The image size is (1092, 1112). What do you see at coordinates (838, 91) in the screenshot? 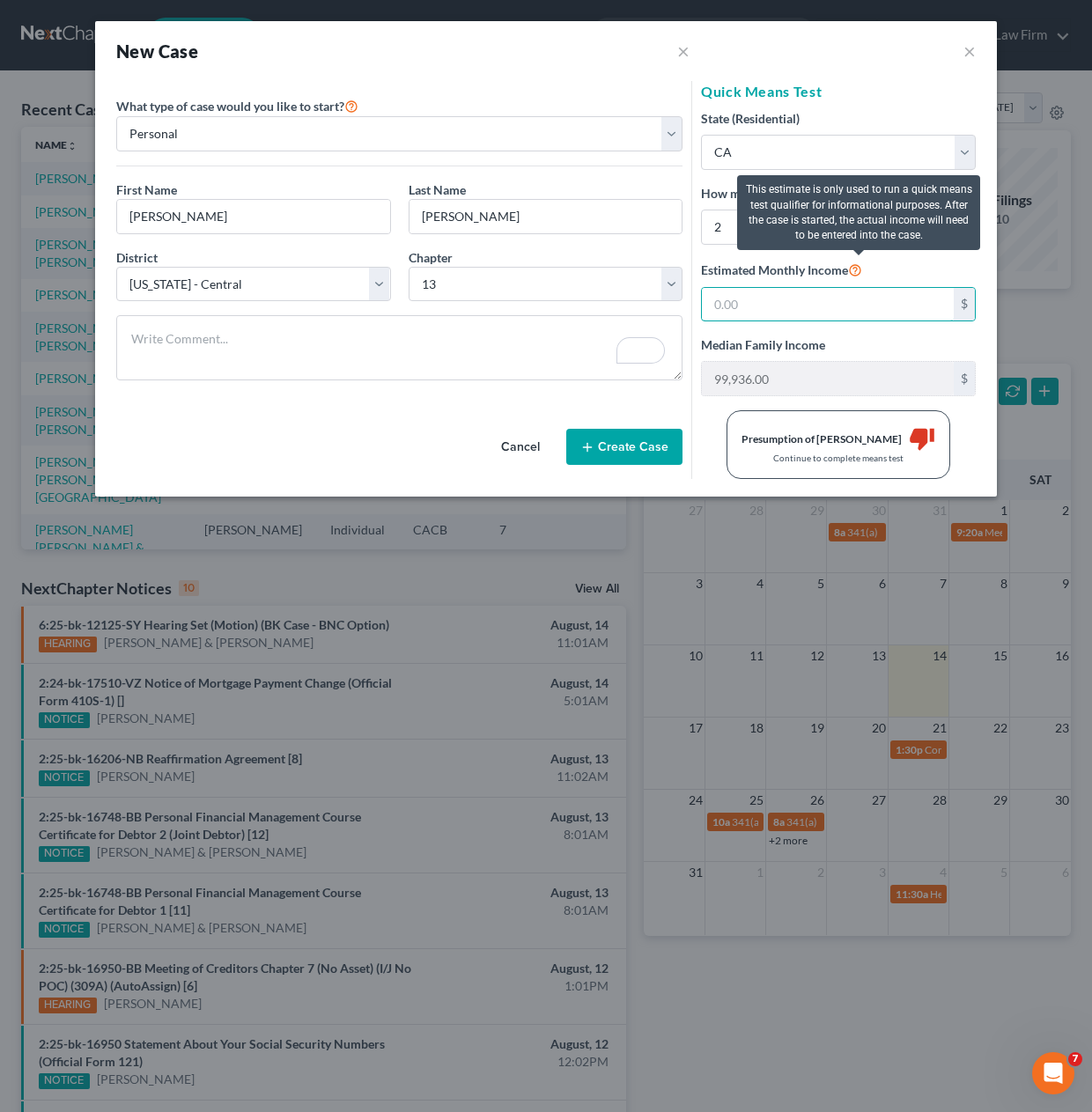
I see `h5: Quick Means Test` at bounding box center [838, 91].